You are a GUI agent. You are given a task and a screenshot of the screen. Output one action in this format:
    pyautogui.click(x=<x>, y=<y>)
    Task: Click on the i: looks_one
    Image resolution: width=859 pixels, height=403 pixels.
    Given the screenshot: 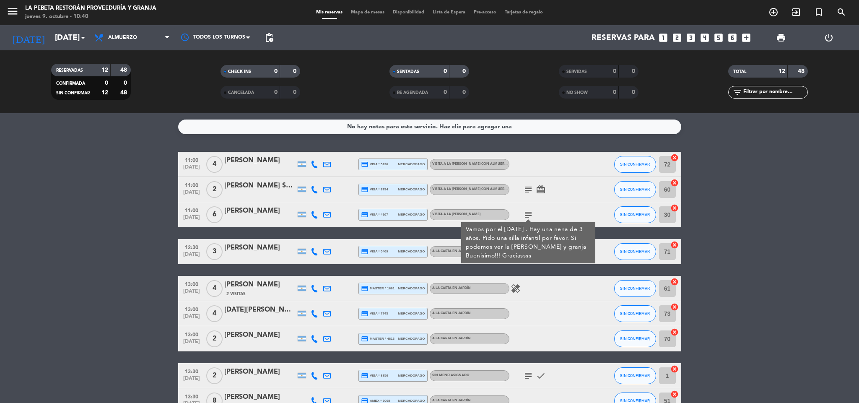 What is the action you would take?
    pyautogui.click(x=663, y=38)
    